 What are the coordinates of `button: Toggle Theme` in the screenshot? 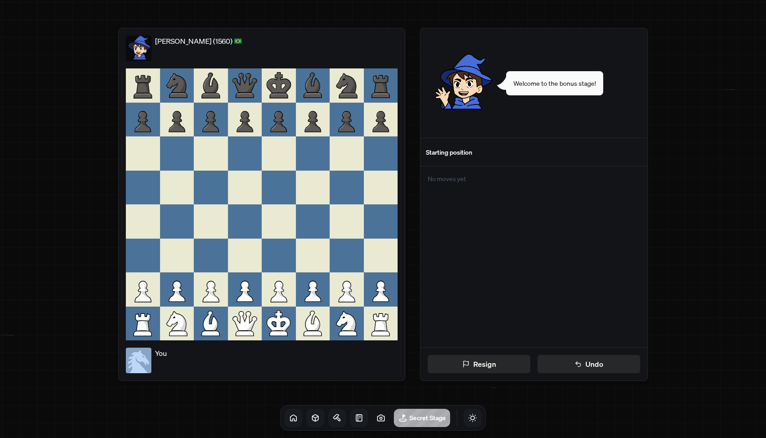 It's located at (473, 417).